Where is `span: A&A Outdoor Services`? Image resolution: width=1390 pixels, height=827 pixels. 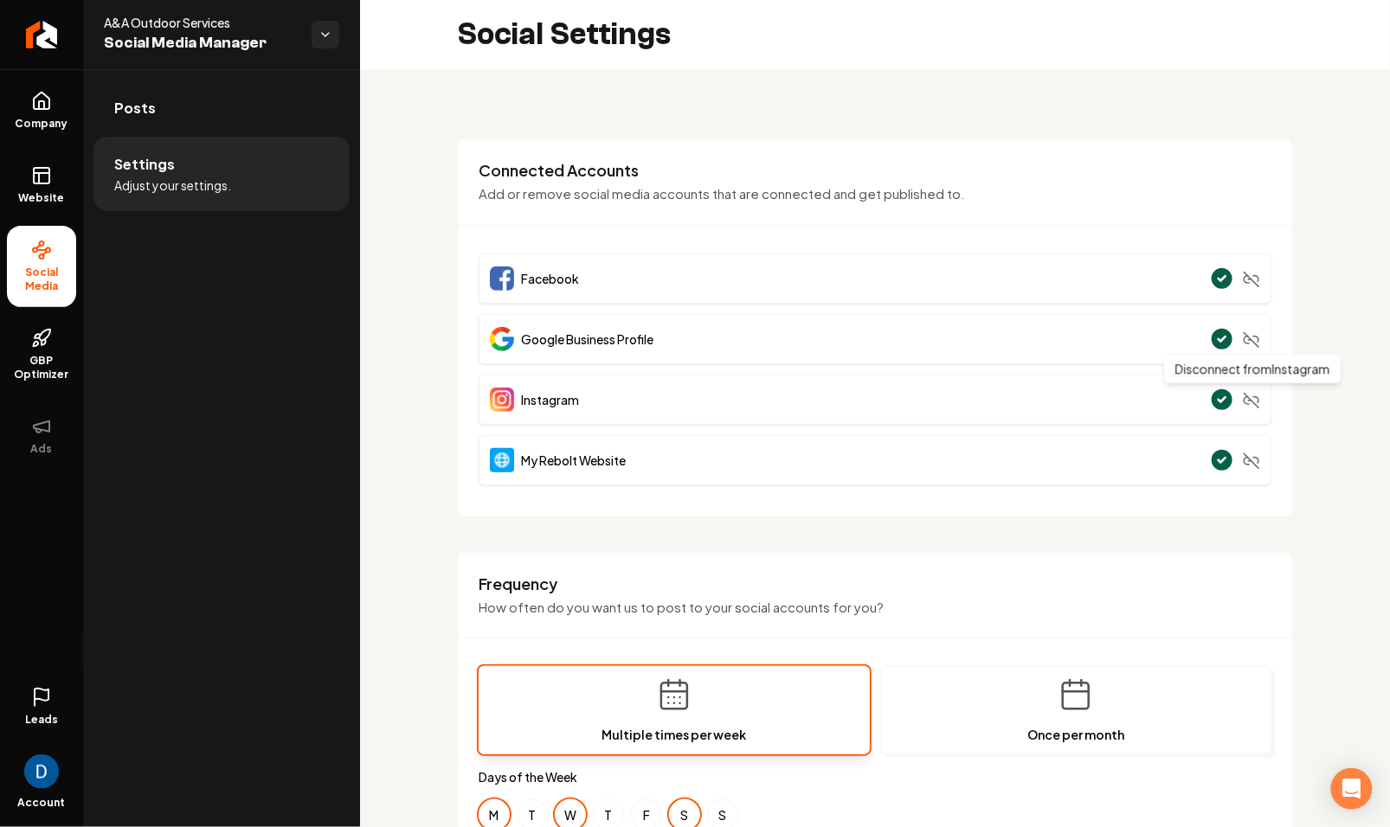 span: A&A Outdoor Services is located at coordinates (201, 23).